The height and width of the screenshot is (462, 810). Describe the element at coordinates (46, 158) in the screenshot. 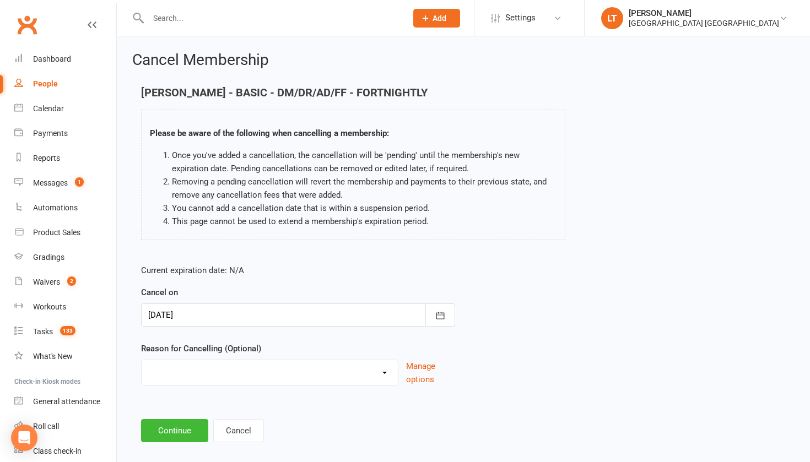

I see `div: Reports` at that location.